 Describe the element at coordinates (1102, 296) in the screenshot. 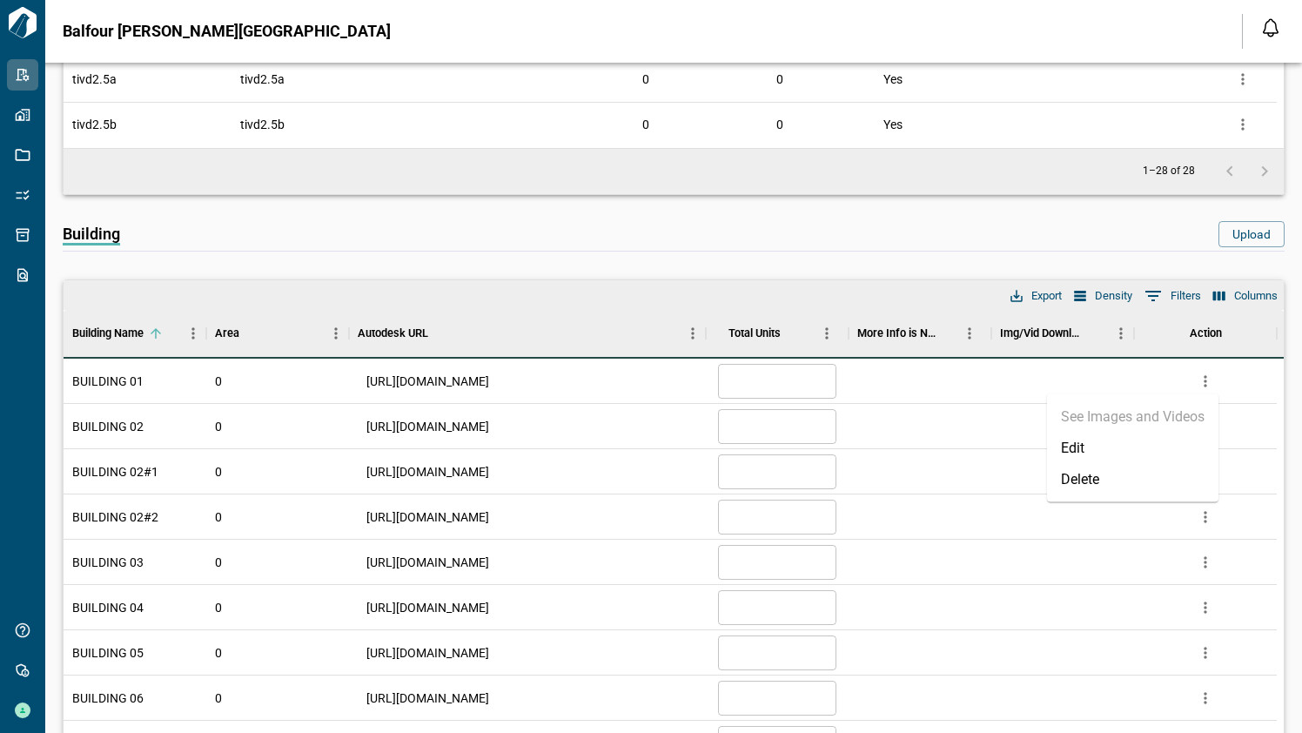

I see `button: Density` at that location.